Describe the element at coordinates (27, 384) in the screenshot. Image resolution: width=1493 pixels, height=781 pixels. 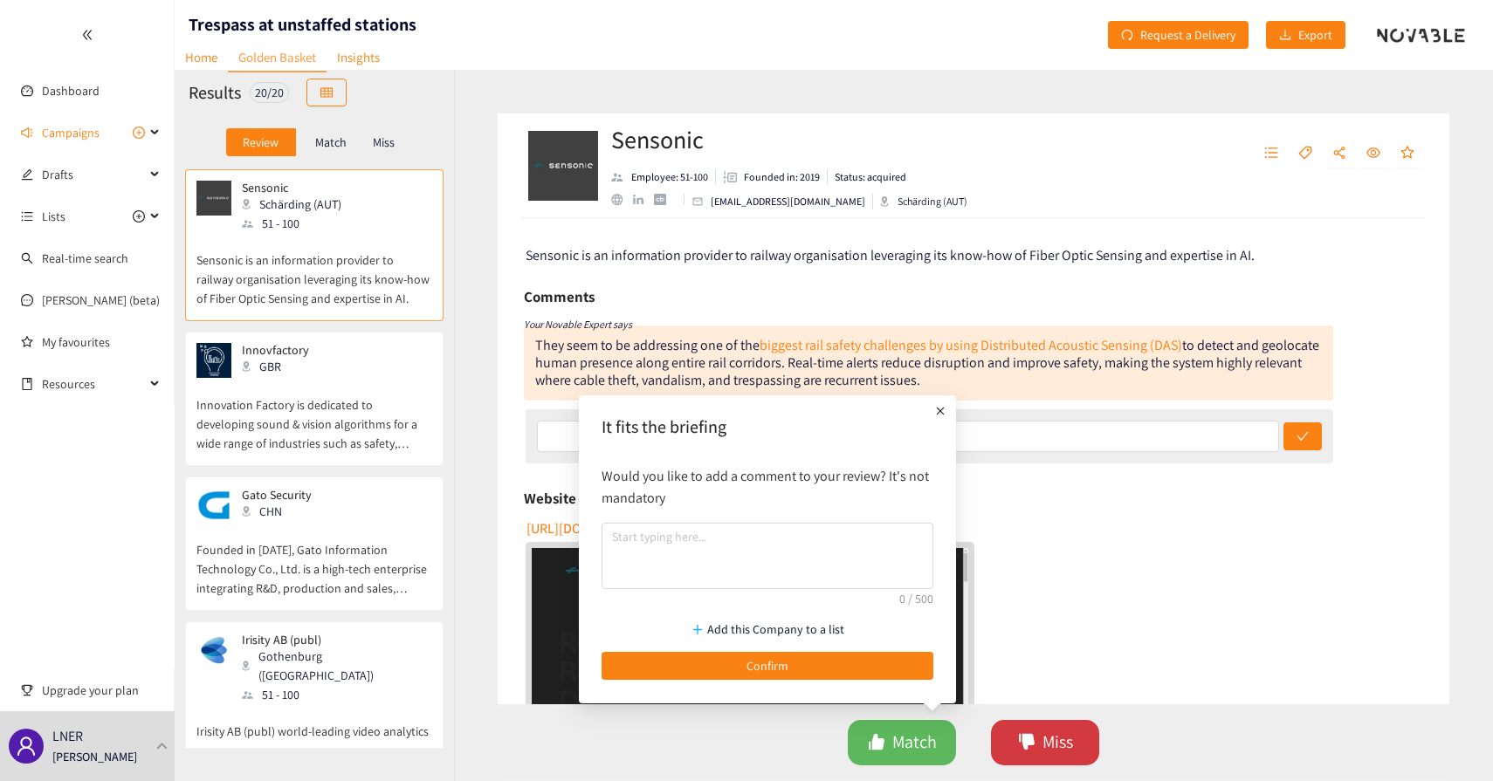
I see `span: book` at that location.